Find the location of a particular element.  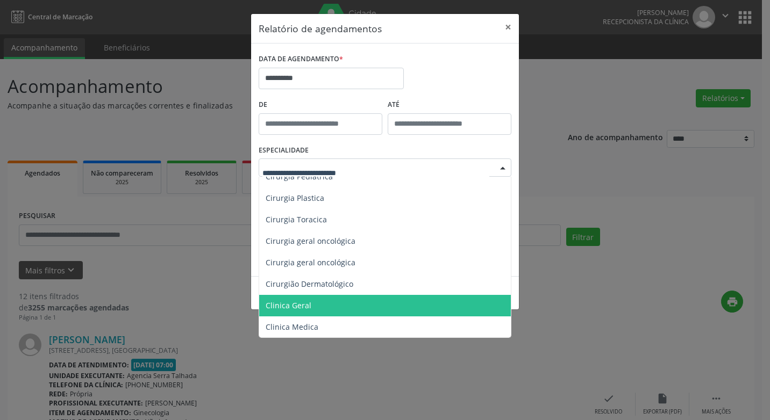

h5: Relatório de agendamentos is located at coordinates (320, 28).